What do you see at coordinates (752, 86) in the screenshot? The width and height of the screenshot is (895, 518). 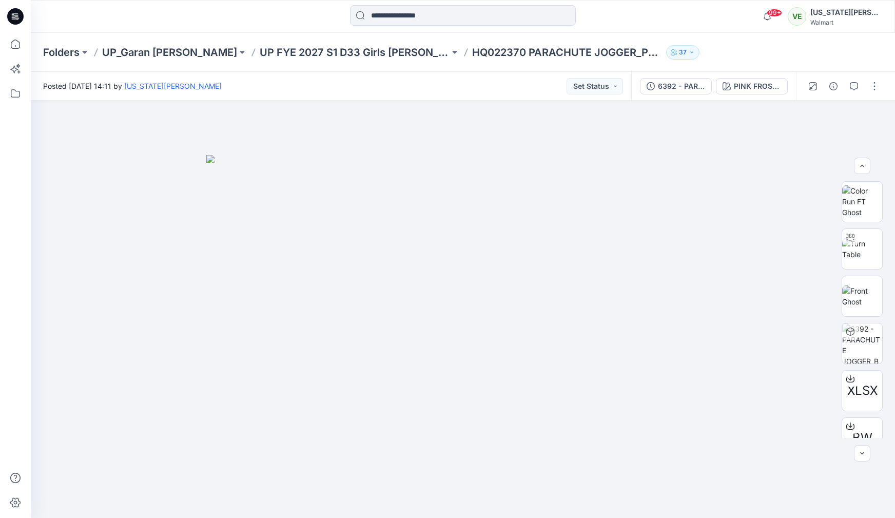 I see `button: PINK FROST-New` at bounding box center [752, 86].